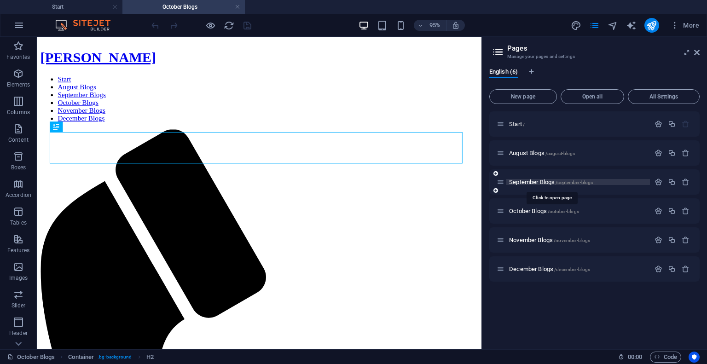 This screenshot has height=364, width=707. What do you see at coordinates (455, 25) in the screenshot?
I see `i: On resize automatically adjust zoom level to fit chosen device.` at bounding box center [455, 25].